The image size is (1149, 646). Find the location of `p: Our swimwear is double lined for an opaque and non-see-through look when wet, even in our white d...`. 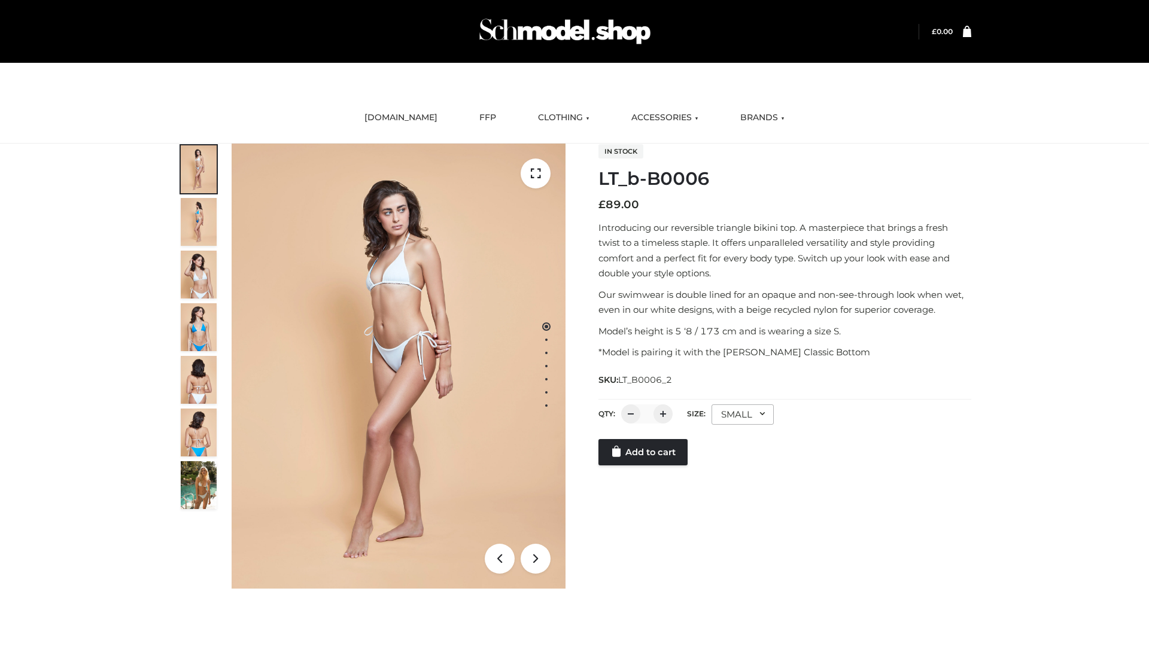

p: Our swimwear is double lined for an opaque and non-see-through look when wet, even in our white d... is located at coordinates (785, 302).